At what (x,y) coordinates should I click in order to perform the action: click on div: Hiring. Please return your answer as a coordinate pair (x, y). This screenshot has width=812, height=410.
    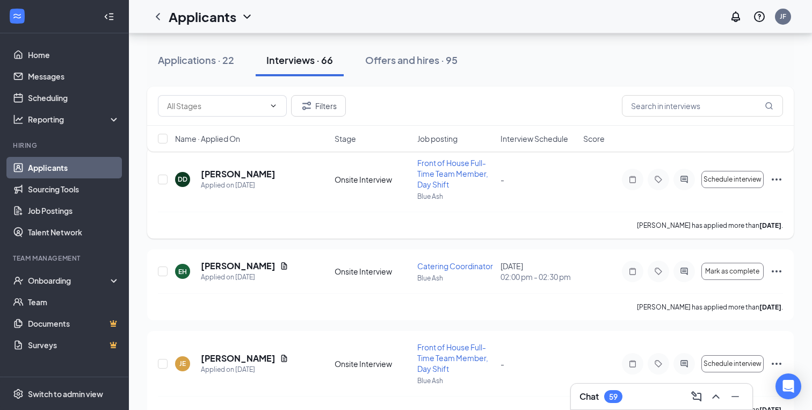
    Looking at the image, I should click on (65, 145).